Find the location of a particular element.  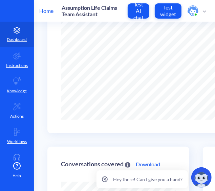

p: Test AI chat is located at coordinates (138, 11).